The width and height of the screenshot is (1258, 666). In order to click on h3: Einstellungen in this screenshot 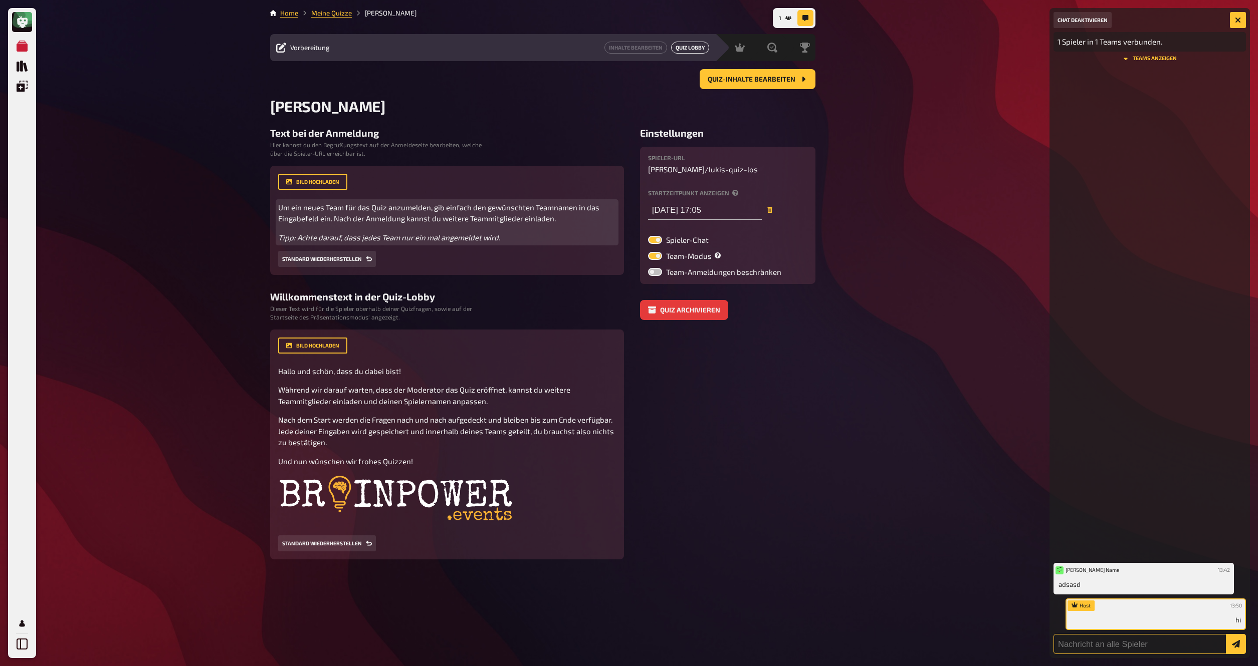, I will do `click(727, 133)`.